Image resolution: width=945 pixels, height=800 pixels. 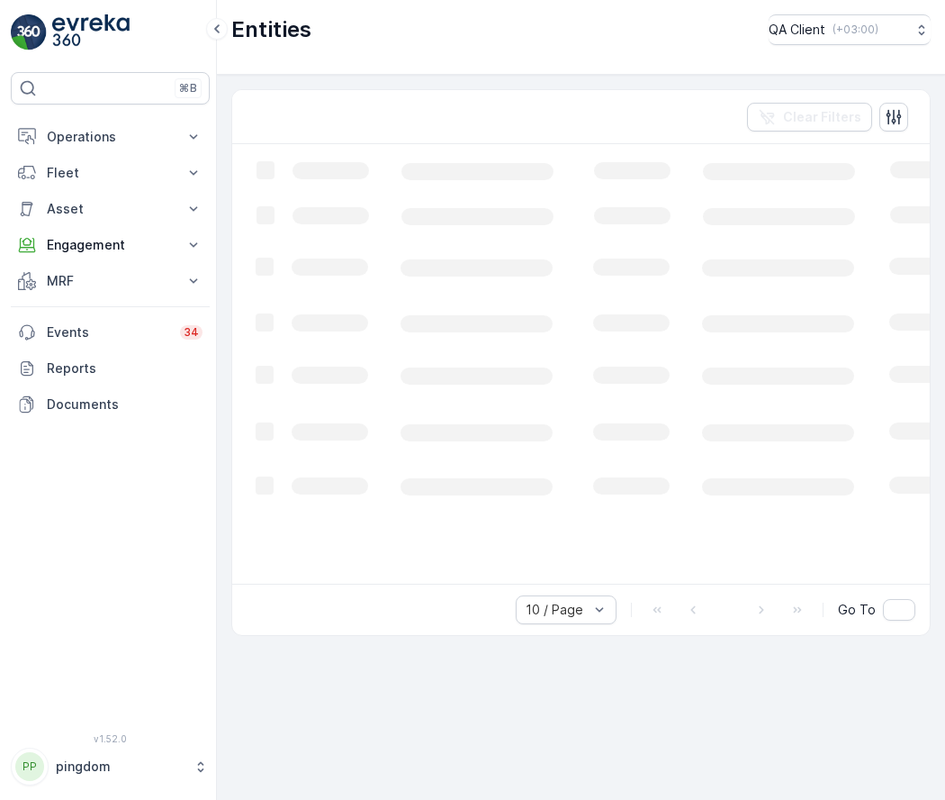 I want to click on button: Fleet, so click(x=110, y=173).